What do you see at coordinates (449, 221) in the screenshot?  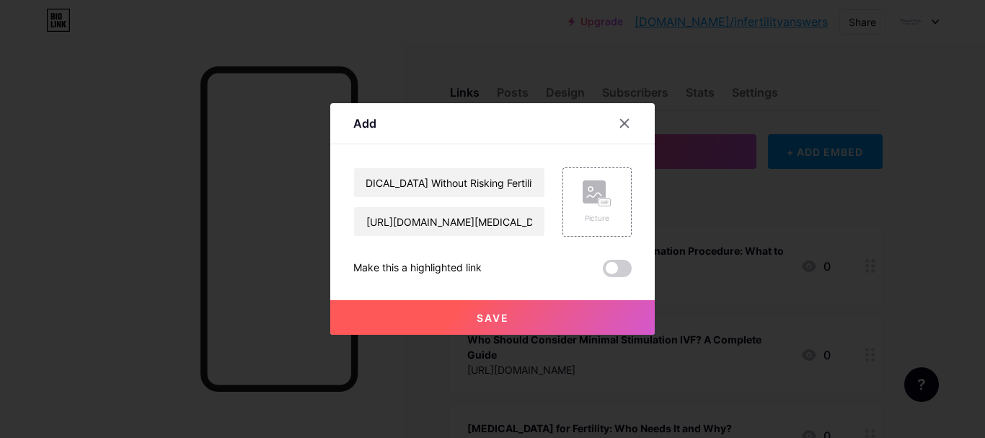 I see `input: URL` at bounding box center [449, 221].